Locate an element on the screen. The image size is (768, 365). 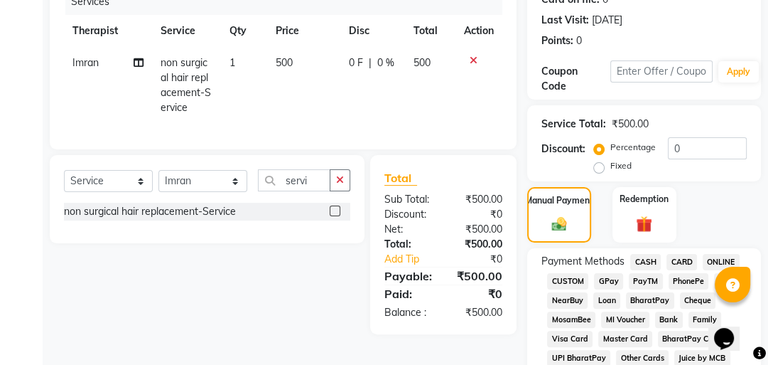
img: _cash.svg is located at coordinates (559, 224).